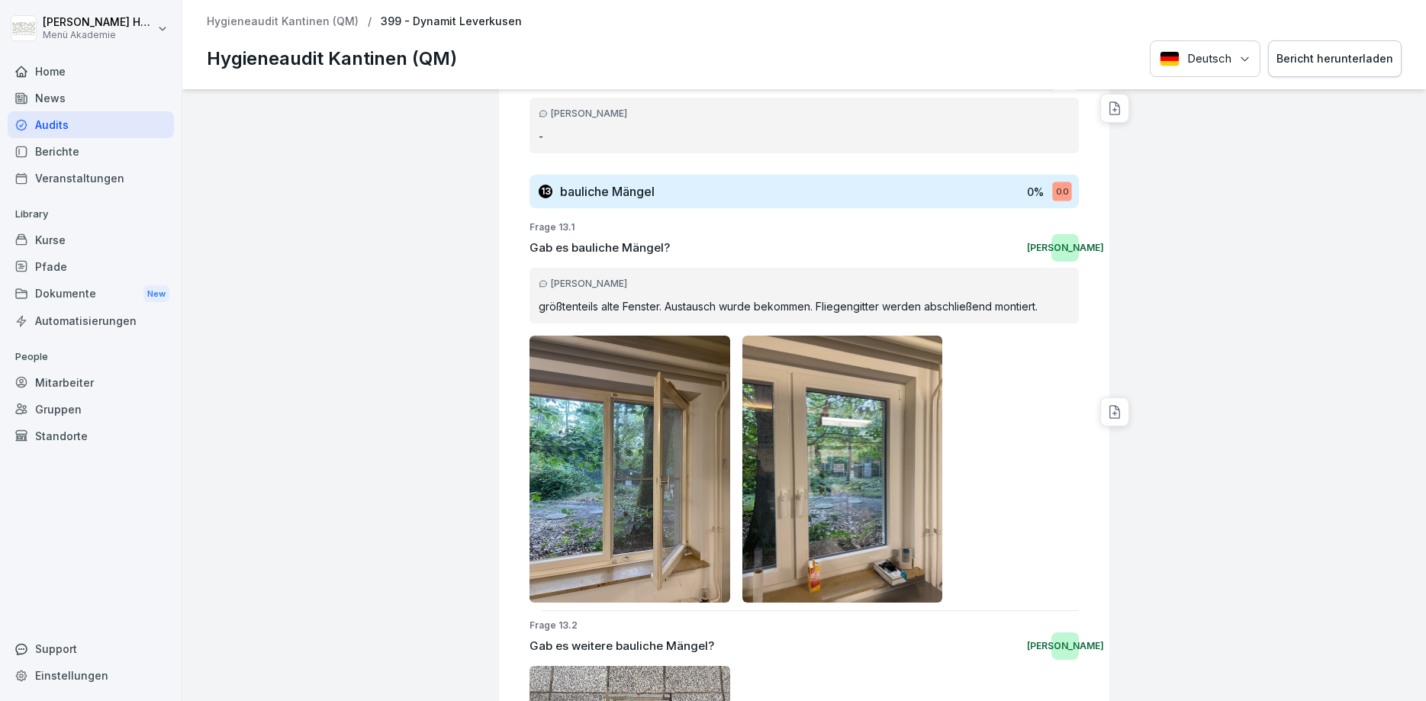 The height and width of the screenshot is (701, 1426). Describe the element at coordinates (91, 178) in the screenshot. I see `div: Veranstaltungen` at that location.